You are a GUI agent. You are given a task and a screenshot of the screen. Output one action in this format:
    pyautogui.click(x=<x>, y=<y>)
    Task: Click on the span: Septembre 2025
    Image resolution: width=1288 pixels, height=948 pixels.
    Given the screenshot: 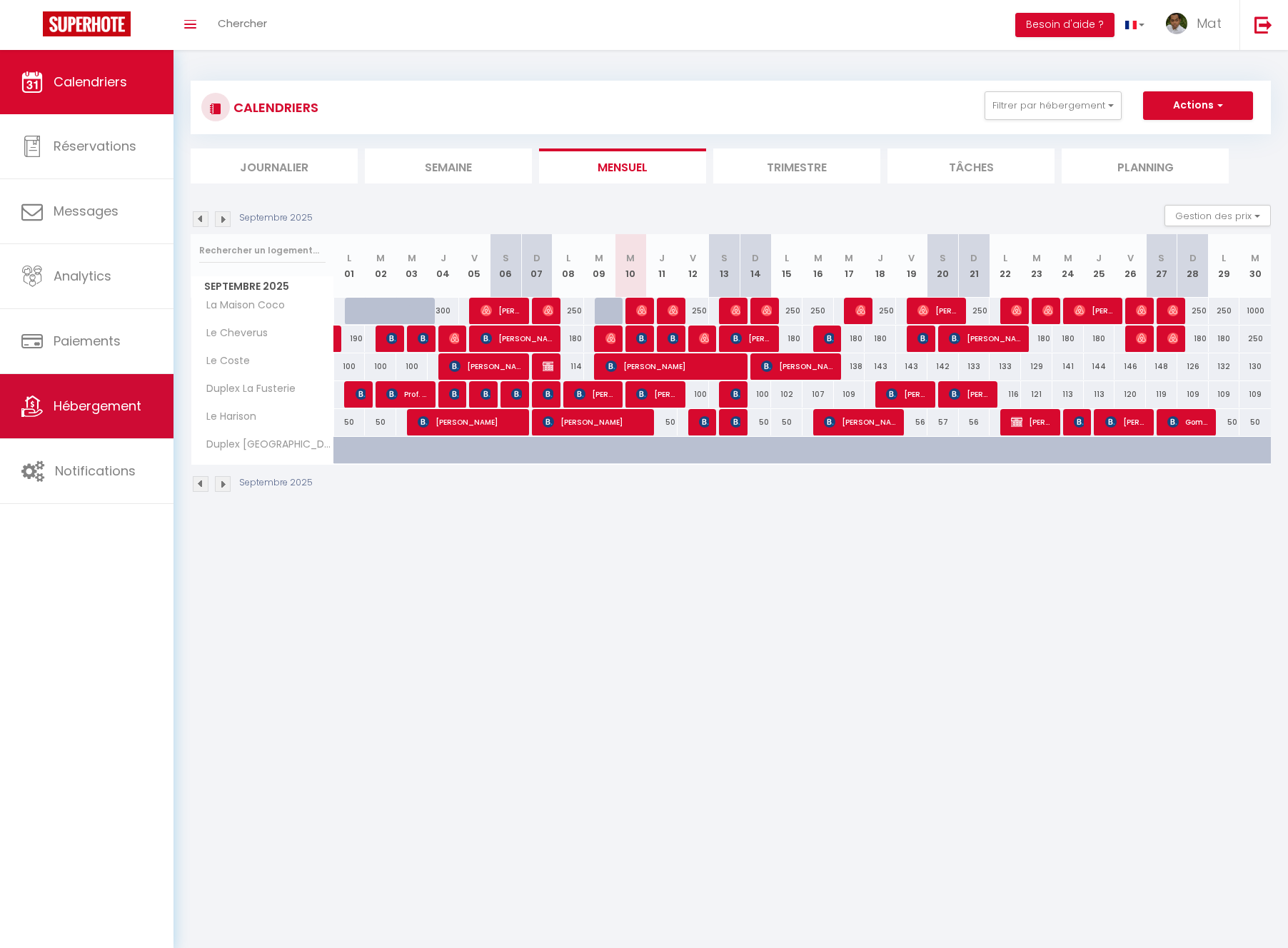 What is the action you would take?
    pyautogui.click(x=262, y=286)
    